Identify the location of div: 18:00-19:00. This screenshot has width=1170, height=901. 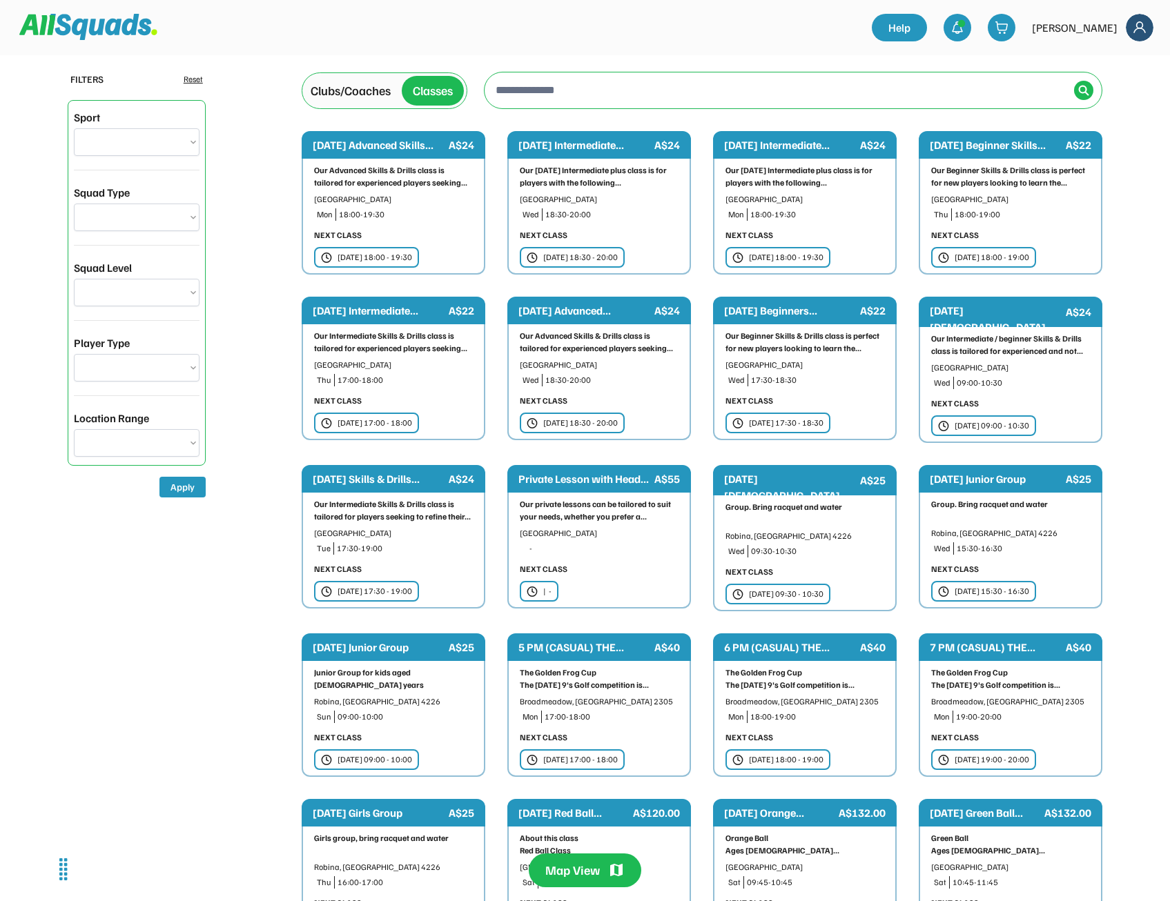
(817, 717).